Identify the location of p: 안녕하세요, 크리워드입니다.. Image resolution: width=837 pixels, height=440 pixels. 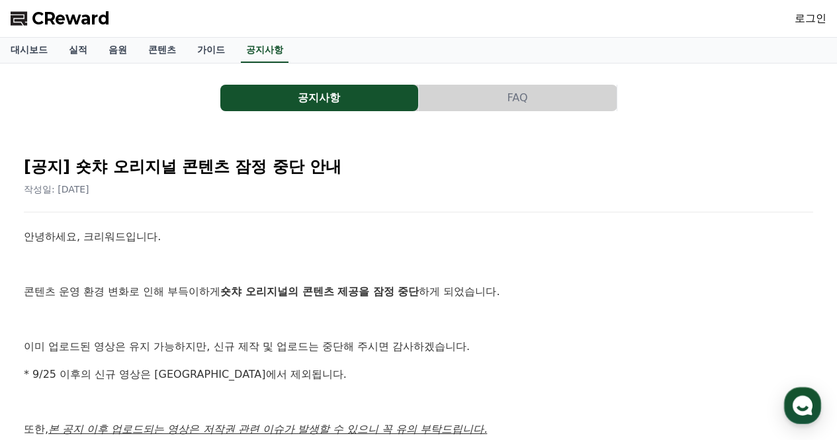
(418, 237).